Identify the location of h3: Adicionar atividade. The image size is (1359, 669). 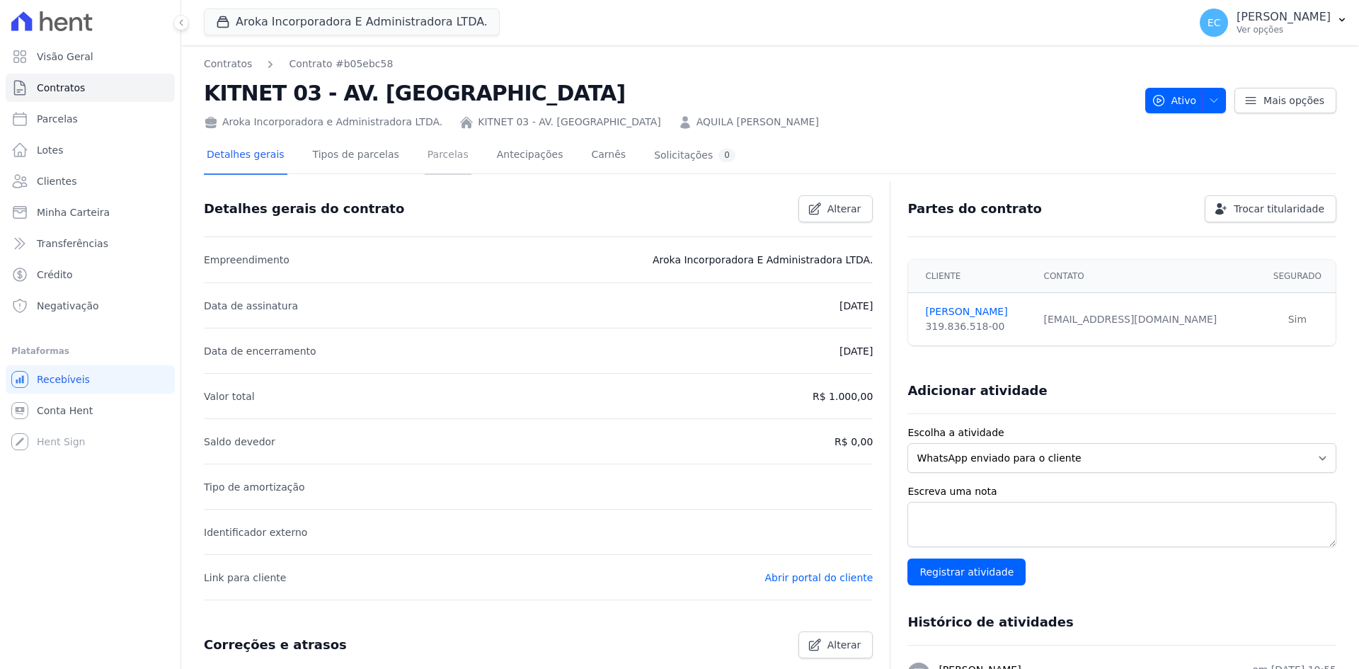
(976, 391).